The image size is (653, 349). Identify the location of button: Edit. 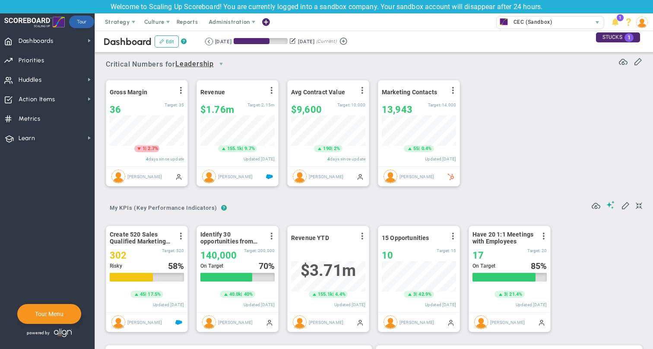
(167, 41).